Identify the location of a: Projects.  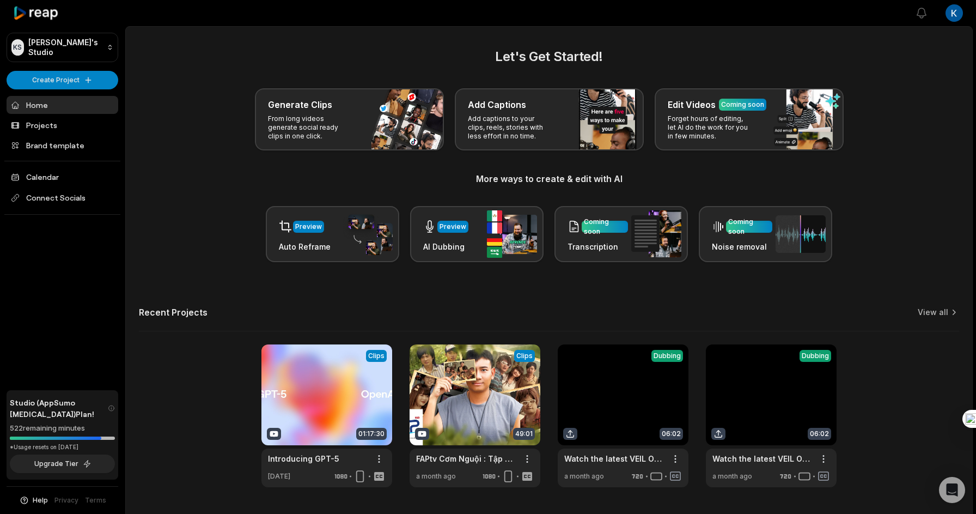
(62, 125).